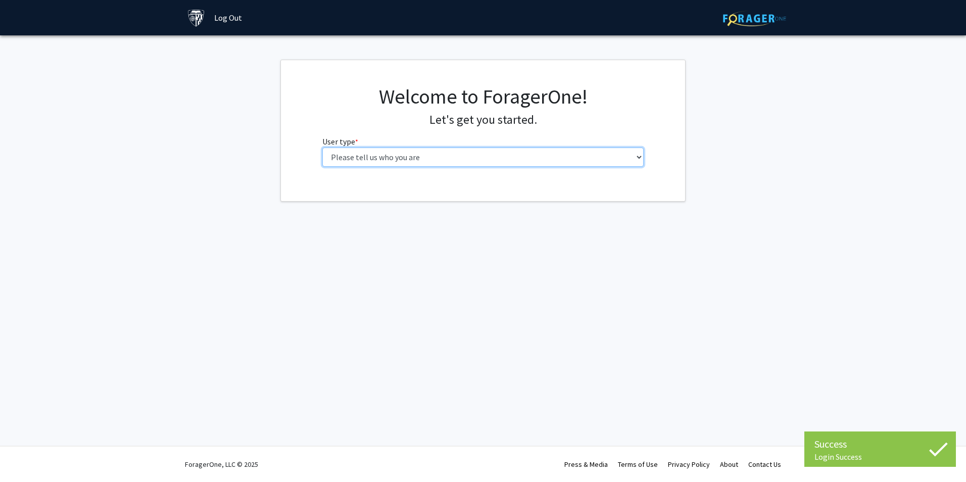  Describe the element at coordinates (221, 464) in the screenshot. I see `div: ForagerOne, LLC © 2025` at that location.